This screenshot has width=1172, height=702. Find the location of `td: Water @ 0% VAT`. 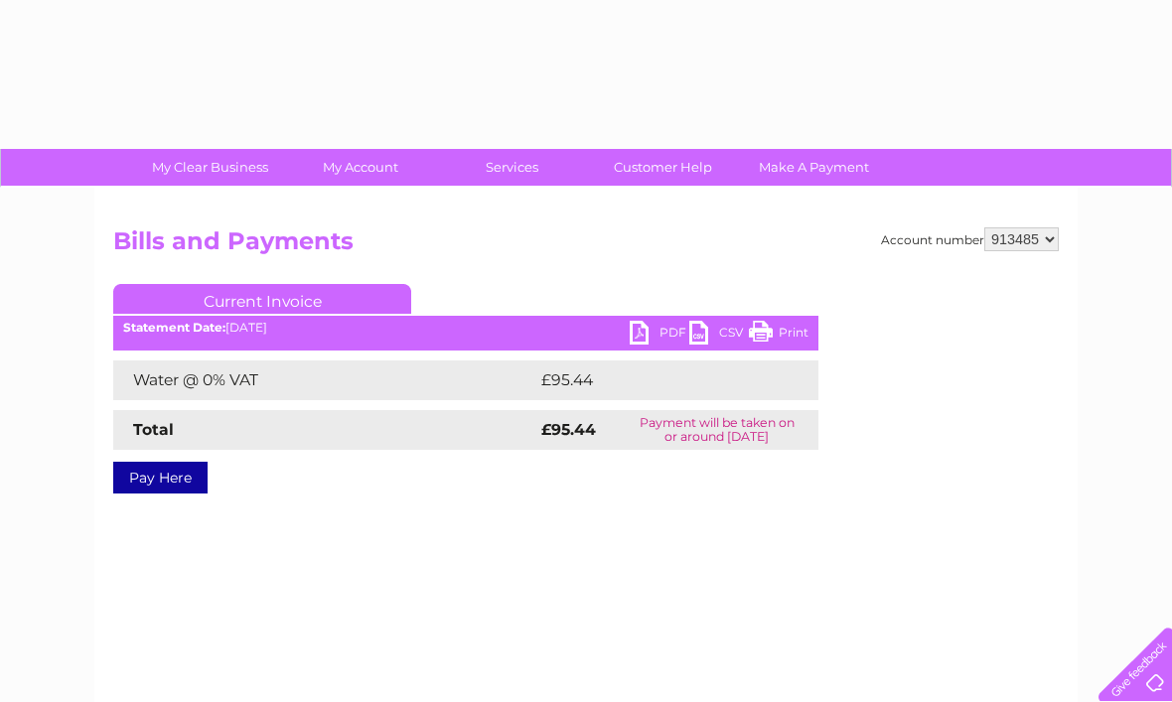

td: Water @ 0% VAT is located at coordinates (325, 380).